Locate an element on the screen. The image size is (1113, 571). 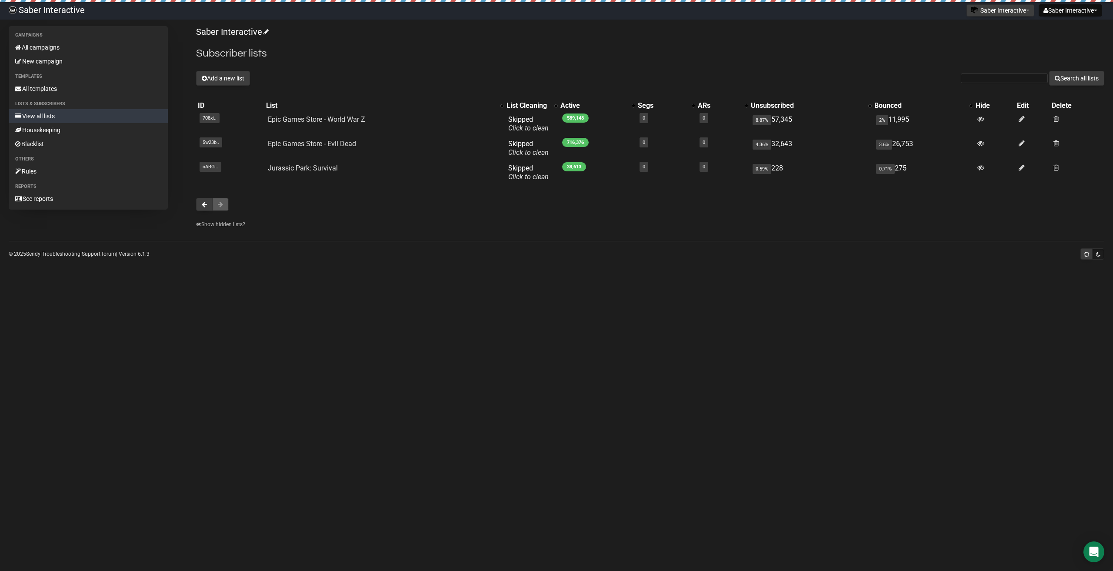
a: See reports is located at coordinates (88, 199).